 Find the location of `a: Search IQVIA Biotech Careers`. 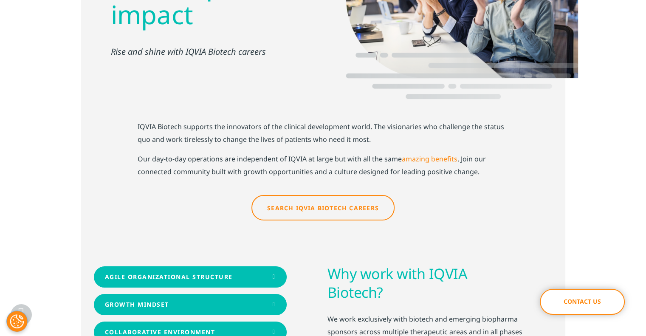

a: Search IQVIA Biotech Careers is located at coordinates (323, 208).